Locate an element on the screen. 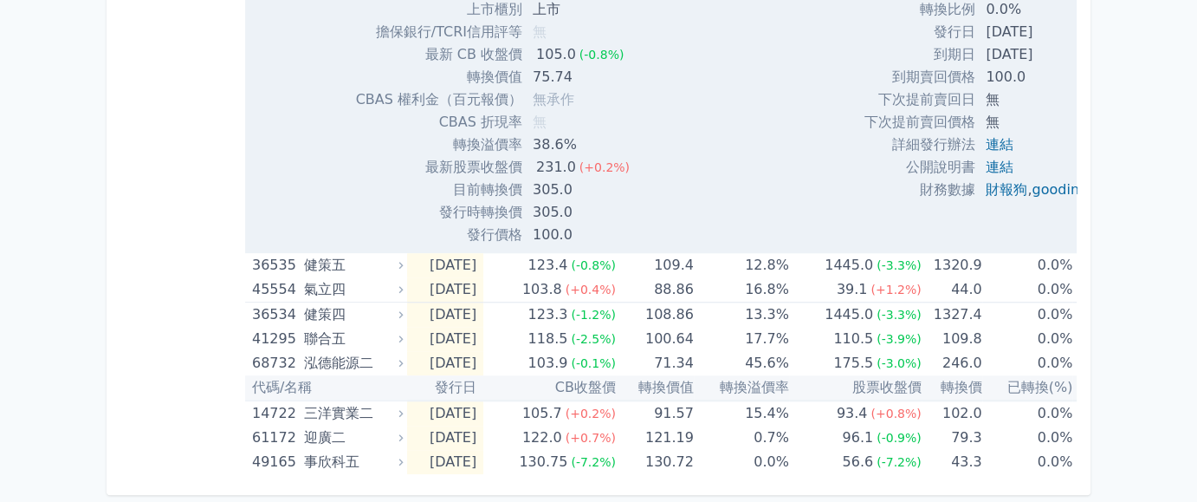 This screenshot has height=502, width=1197. span: (-3.0%) is located at coordinates (899, 363).